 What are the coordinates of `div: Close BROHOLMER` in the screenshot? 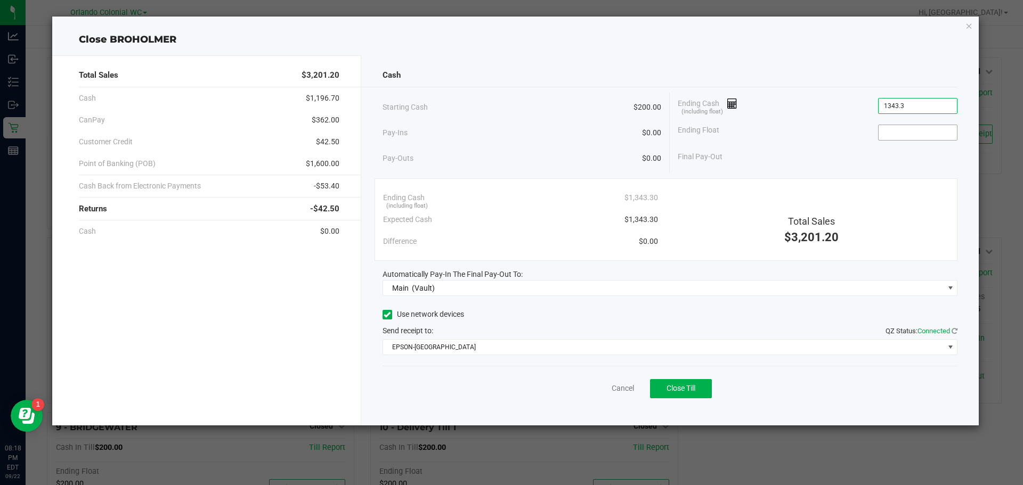 It's located at (516, 39).